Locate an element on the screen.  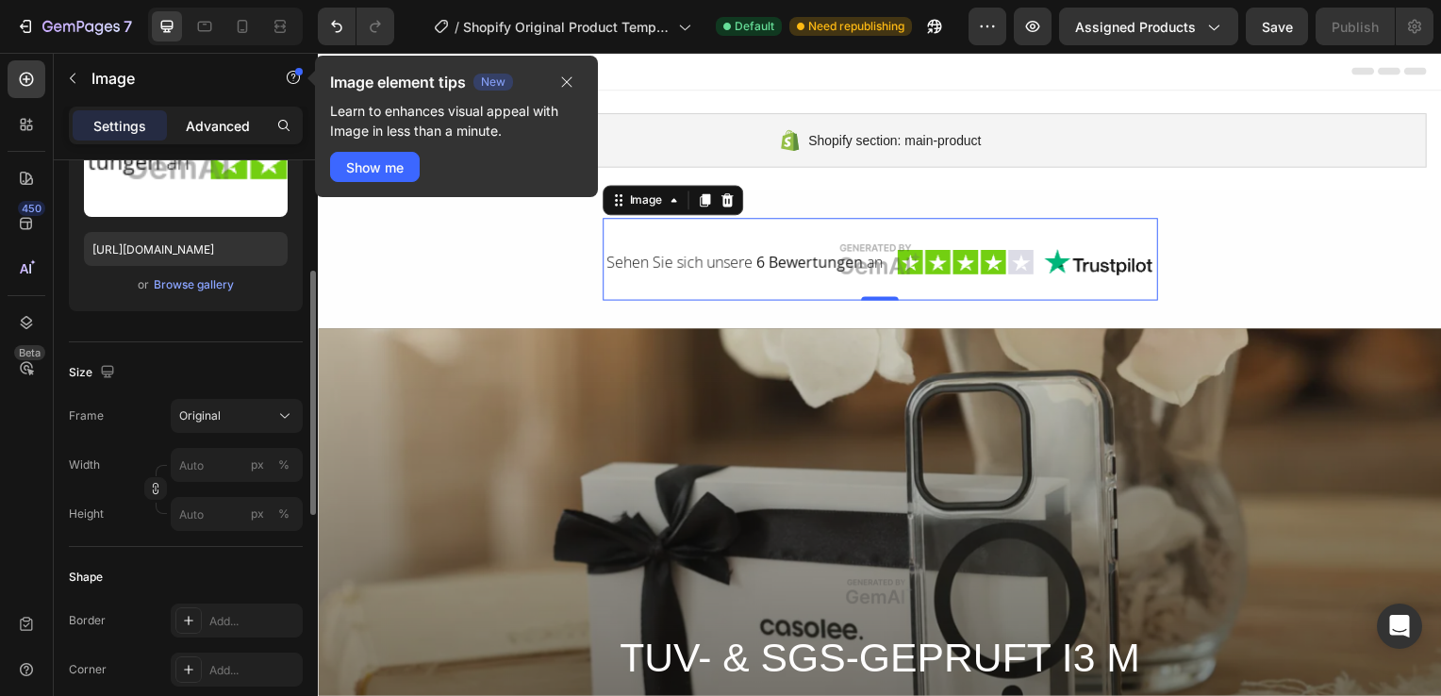
span: Need republishing is located at coordinates (857, 26).